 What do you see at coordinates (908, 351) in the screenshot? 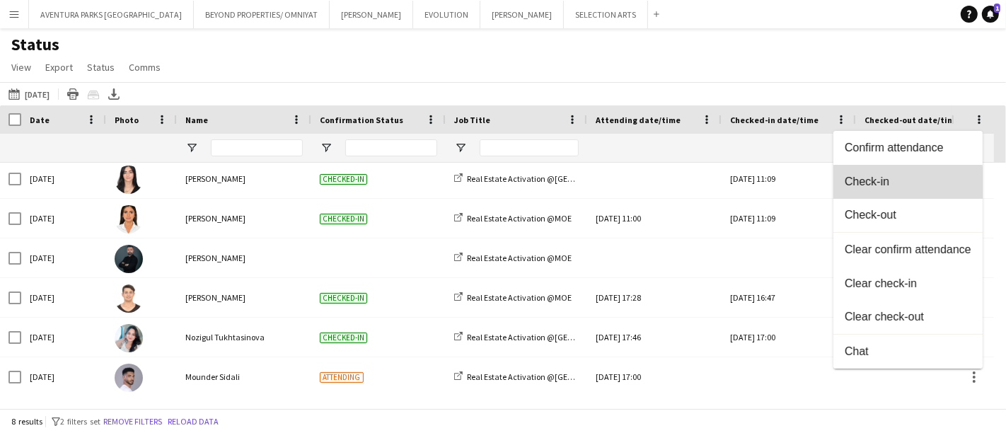
I see `span: Chat` at bounding box center [908, 351].